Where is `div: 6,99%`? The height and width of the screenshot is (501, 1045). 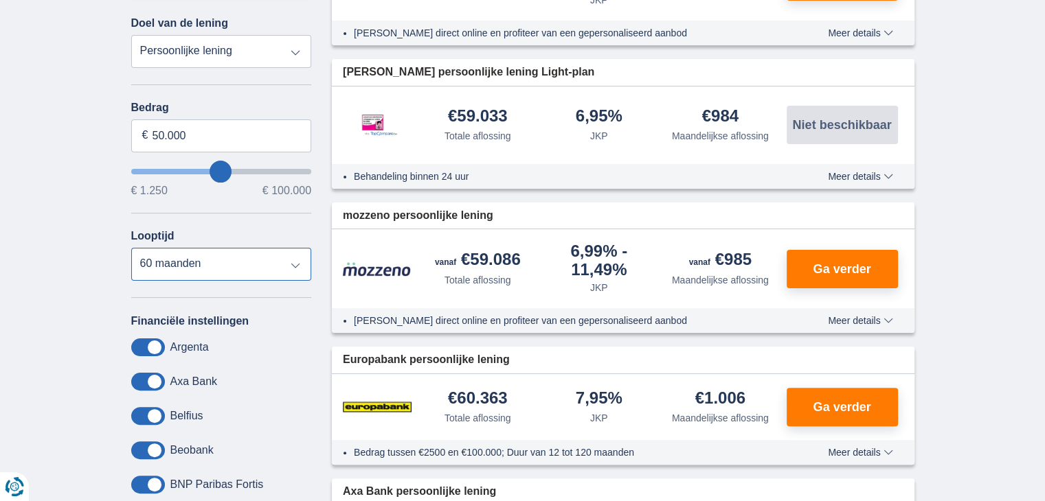 div: 6,99% is located at coordinates (599, 260).